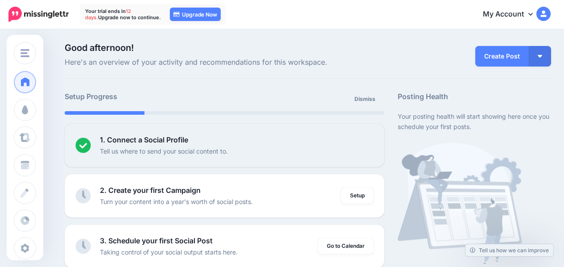  What do you see at coordinates (156, 240) in the screenshot?
I see `b: 3. Schedule your first Social Post` at bounding box center [156, 240].